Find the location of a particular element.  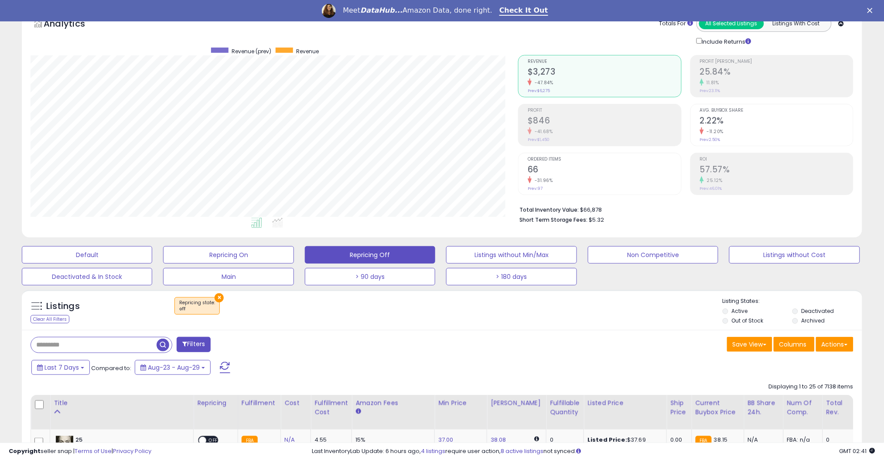

div: Title is located at coordinates (122, 403).